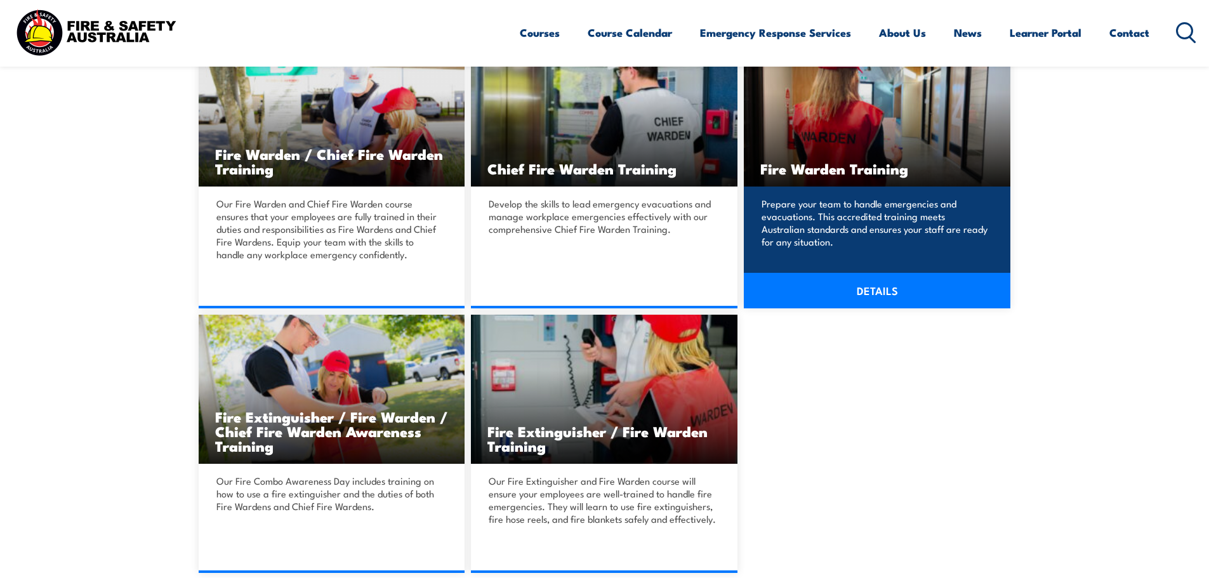  Describe the element at coordinates (539, 32) in the screenshot. I see `a: Courses` at that location.